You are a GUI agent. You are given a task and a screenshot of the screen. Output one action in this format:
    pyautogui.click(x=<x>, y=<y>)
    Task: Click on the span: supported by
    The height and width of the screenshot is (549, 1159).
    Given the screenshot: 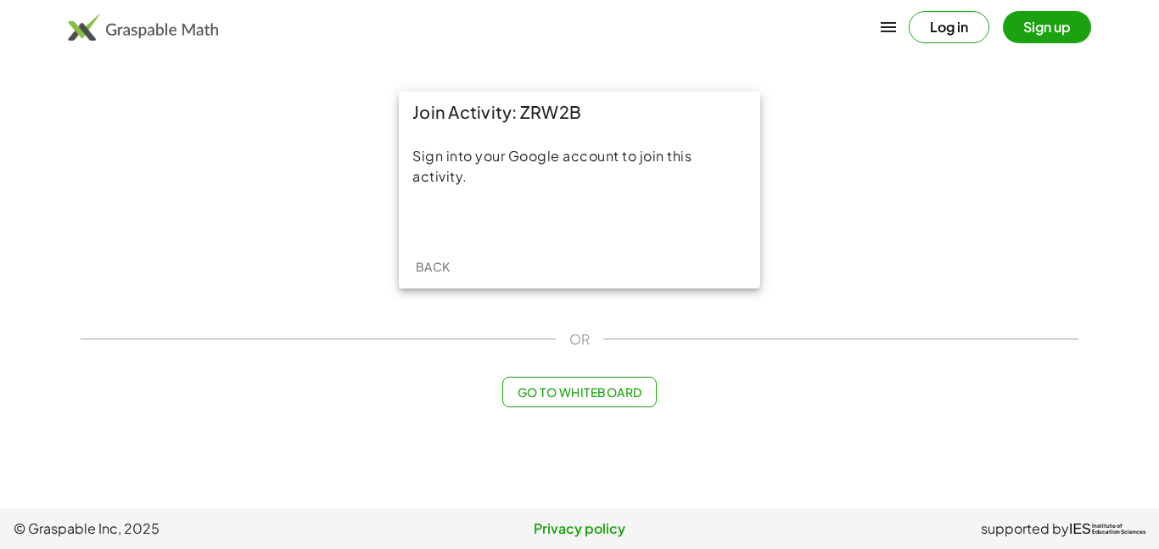 What is the action you would take?
    pyautogui.click(x=1025, y=529)
    